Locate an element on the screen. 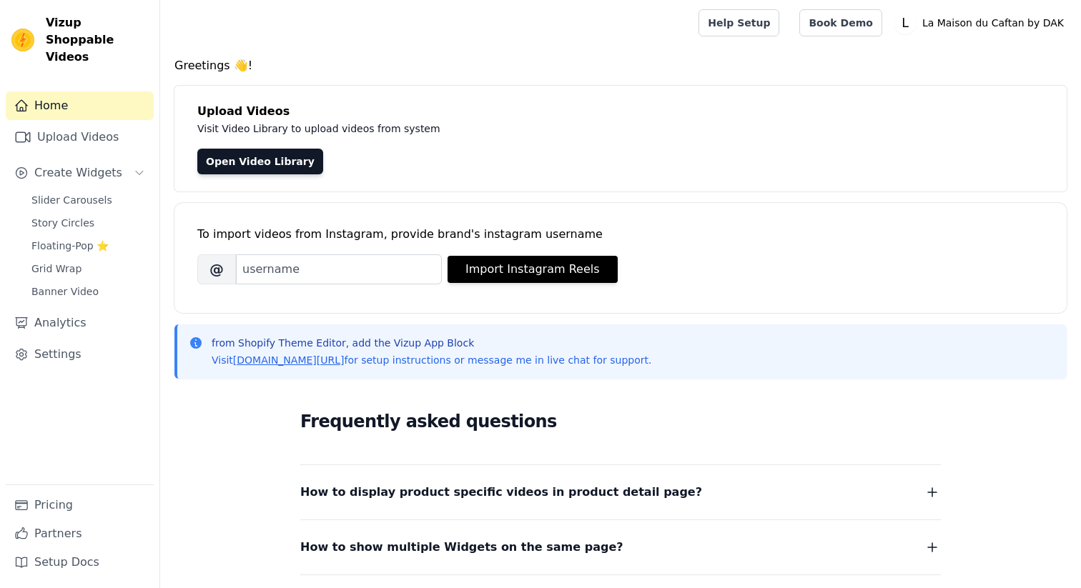 The height and width of the screenshot is (588, 1081). p: Visit for setup instructions or message me in live chat for support. is located at coordinates (431, 360).